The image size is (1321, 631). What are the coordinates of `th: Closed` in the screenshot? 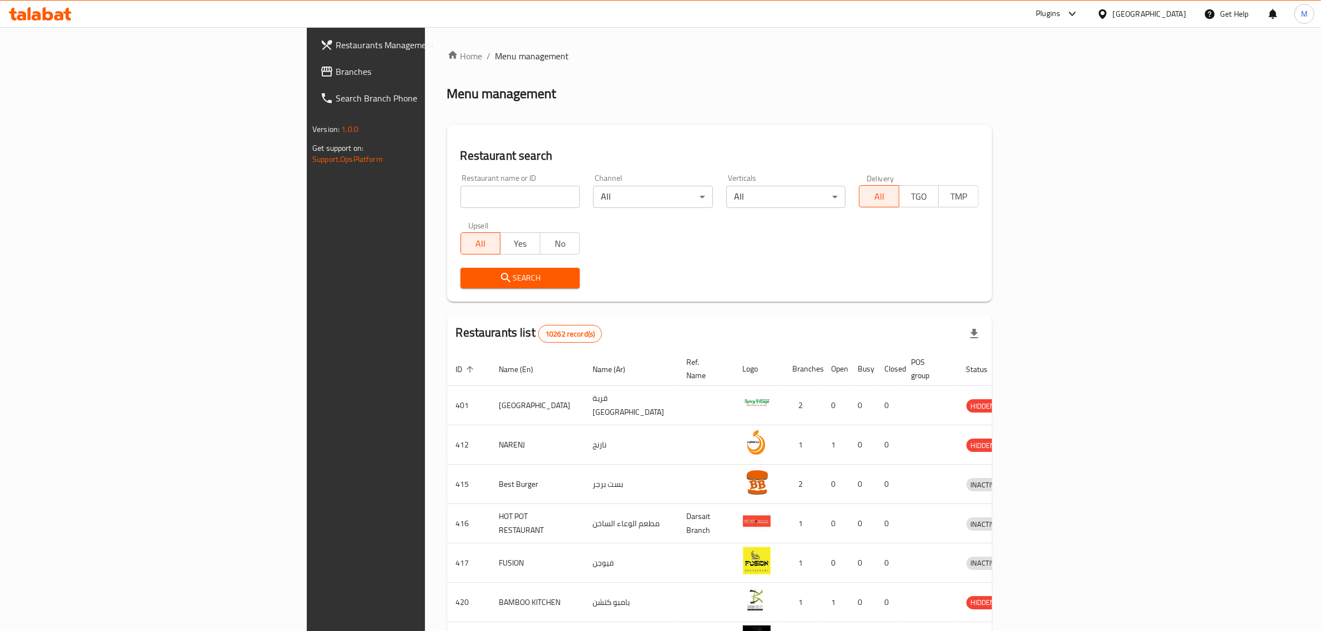 It's located at (889, 369).